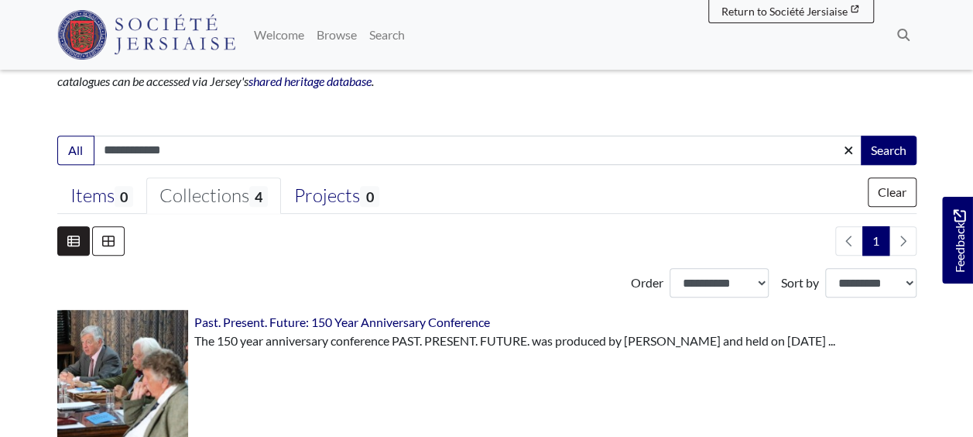 The image size is (973, 437). I want to click on span: Past. Present. Future: 150 Year Anniversary Conference, so click(342, 321).